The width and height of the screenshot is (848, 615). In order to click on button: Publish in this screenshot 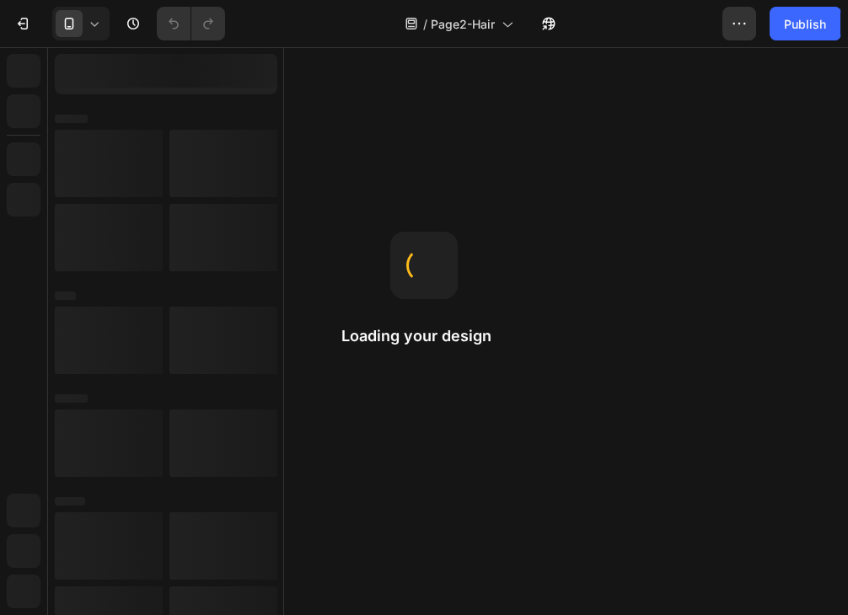, I will do `click(805, 24)`.